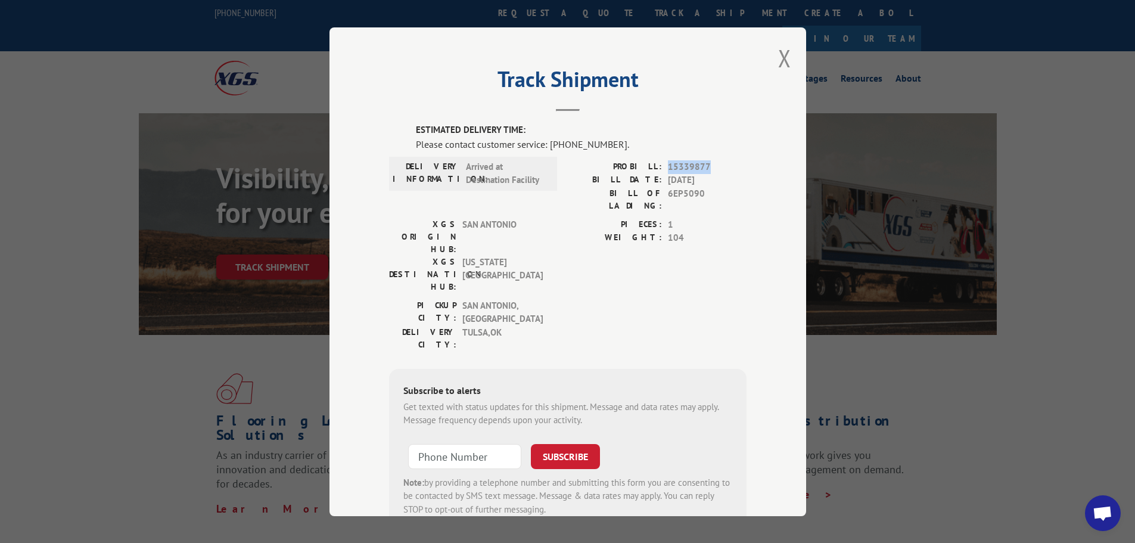 The image size is (1135, 543). I want to click on h2: Track Shipment, so click(568, 82).